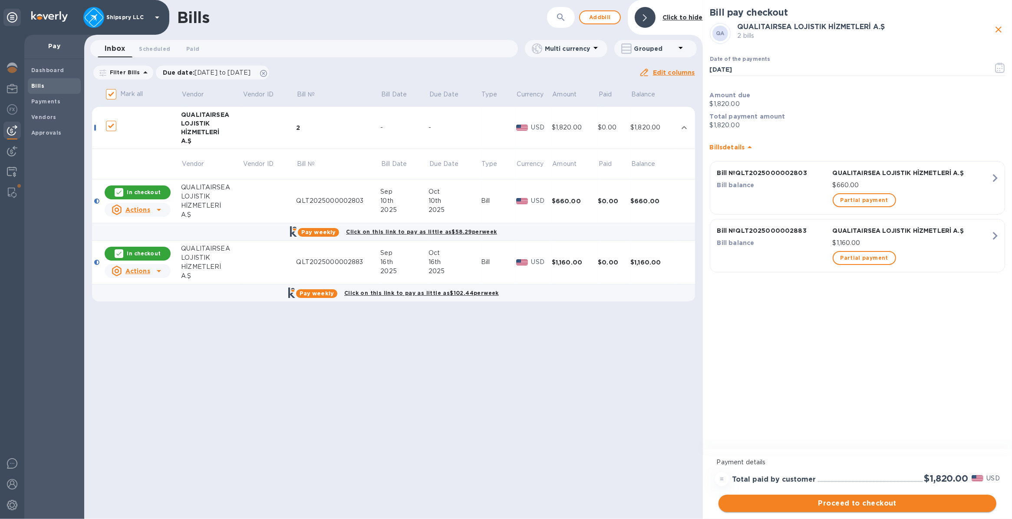  What do you see at coordinates (455, 192) in the screenshot?
I see `div: Oct` at bounding box center [455, 192].